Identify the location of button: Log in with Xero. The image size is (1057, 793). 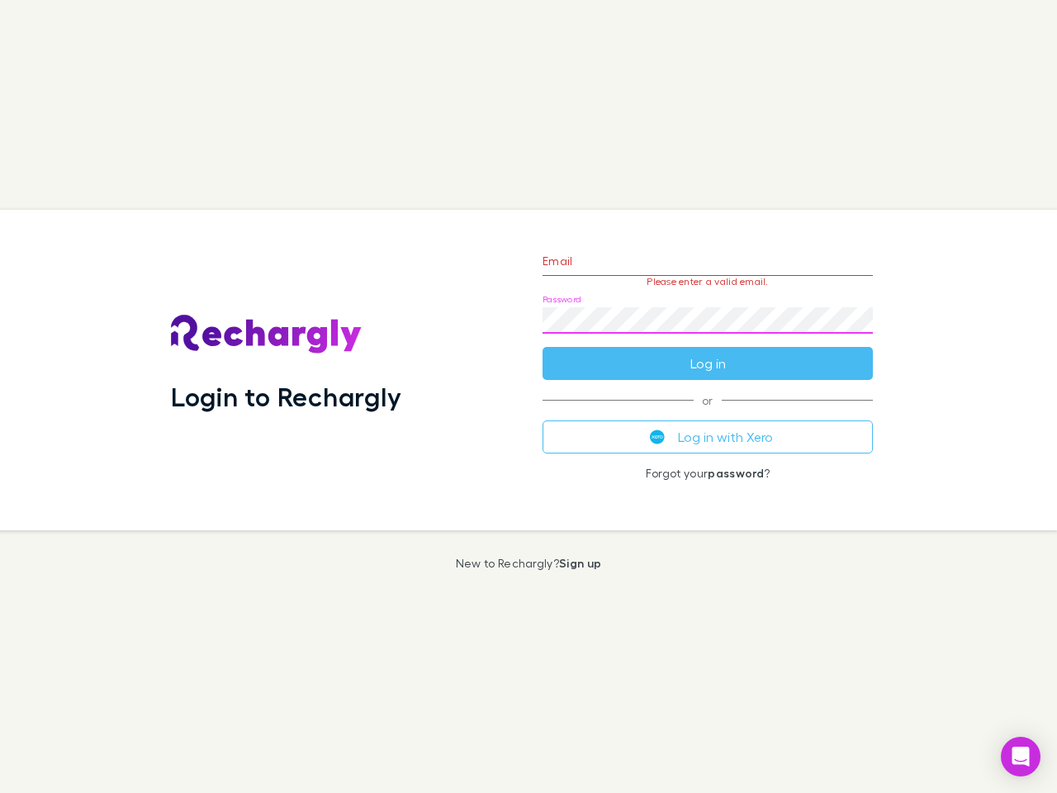
(708, 437).